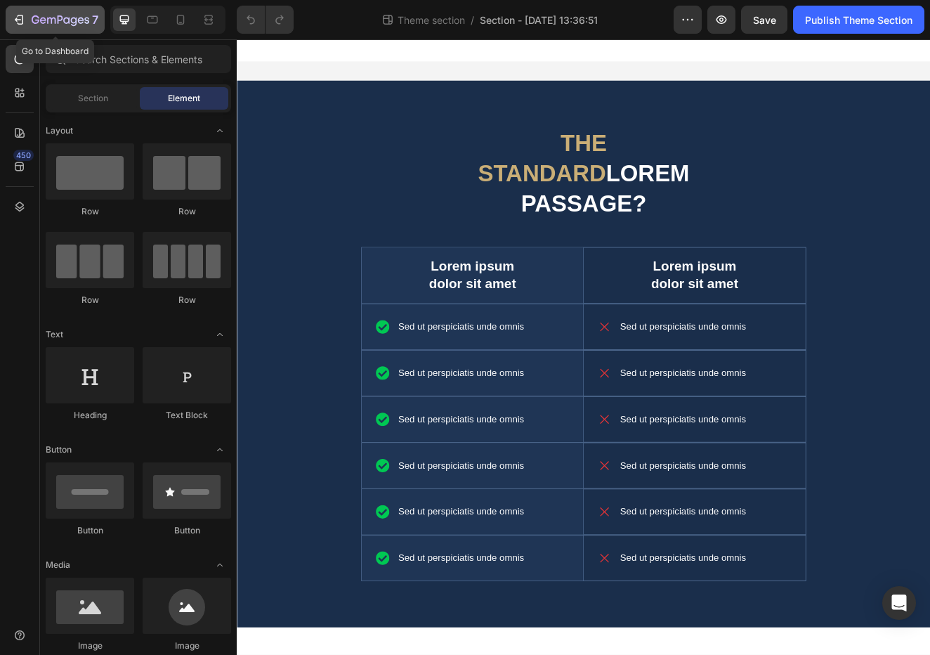  I want to click on p: 7, so click(95, 20).